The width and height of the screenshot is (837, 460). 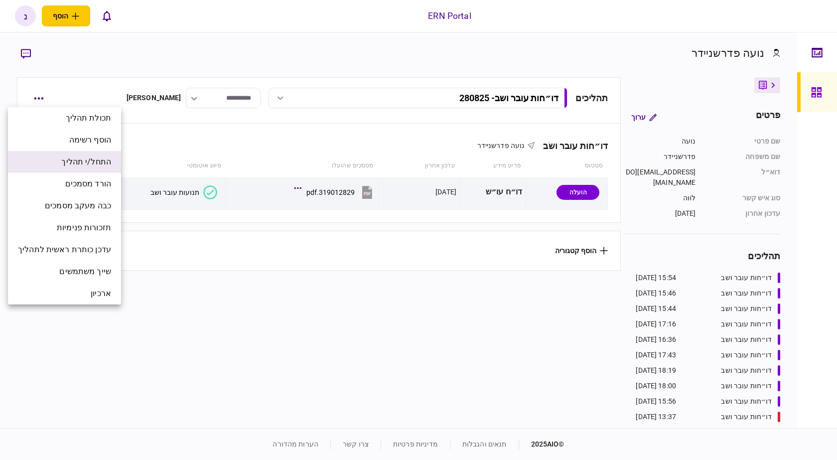 What do you see at coordinates (88, 118) in the screenshot?
I see `span: תכולת תהליך` at bounding box center [88, 118].